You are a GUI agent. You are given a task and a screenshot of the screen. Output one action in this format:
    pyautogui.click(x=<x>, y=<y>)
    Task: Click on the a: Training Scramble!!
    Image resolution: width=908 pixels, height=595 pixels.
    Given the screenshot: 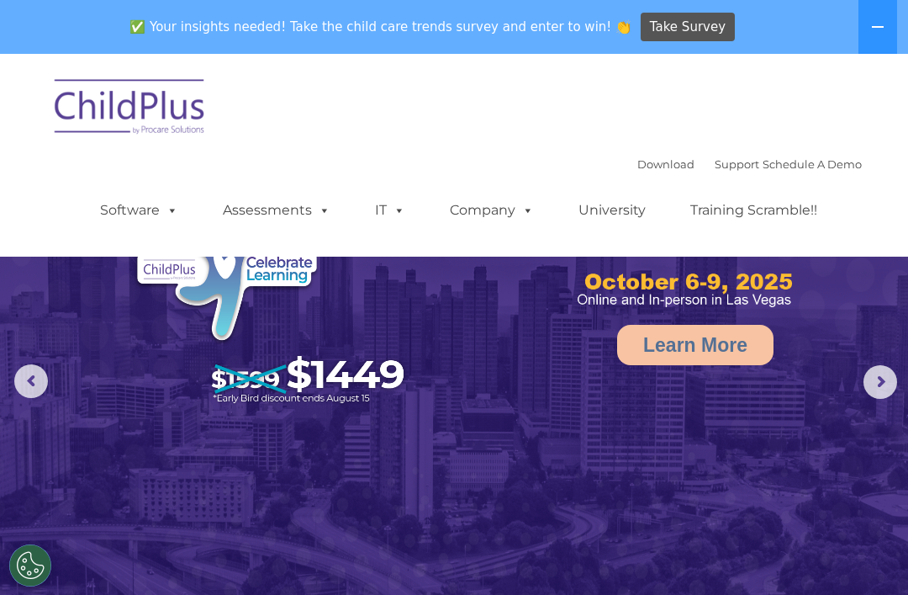 What is the action you would take?
    pyautogui.click(x=753, y=210)
    